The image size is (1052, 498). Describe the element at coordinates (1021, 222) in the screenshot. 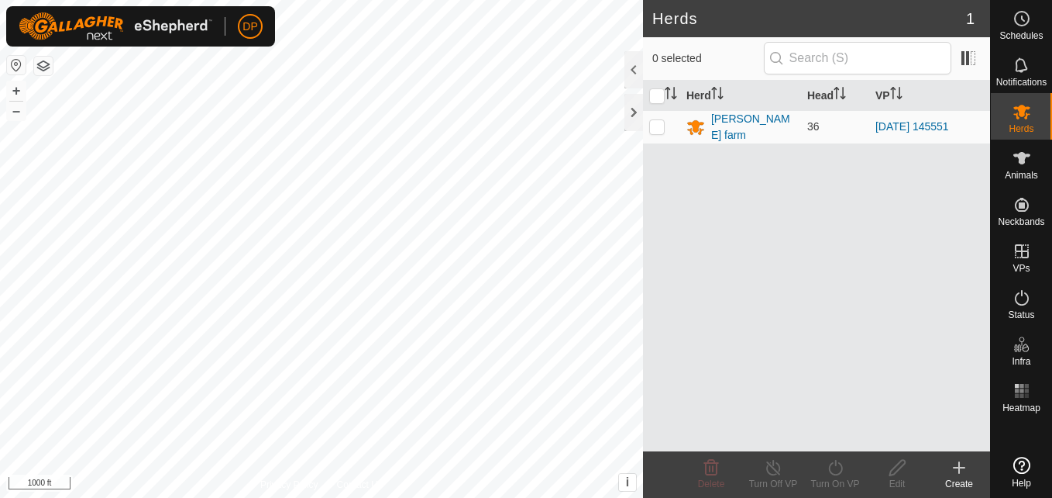

I see `span: Neckbands` at that location.